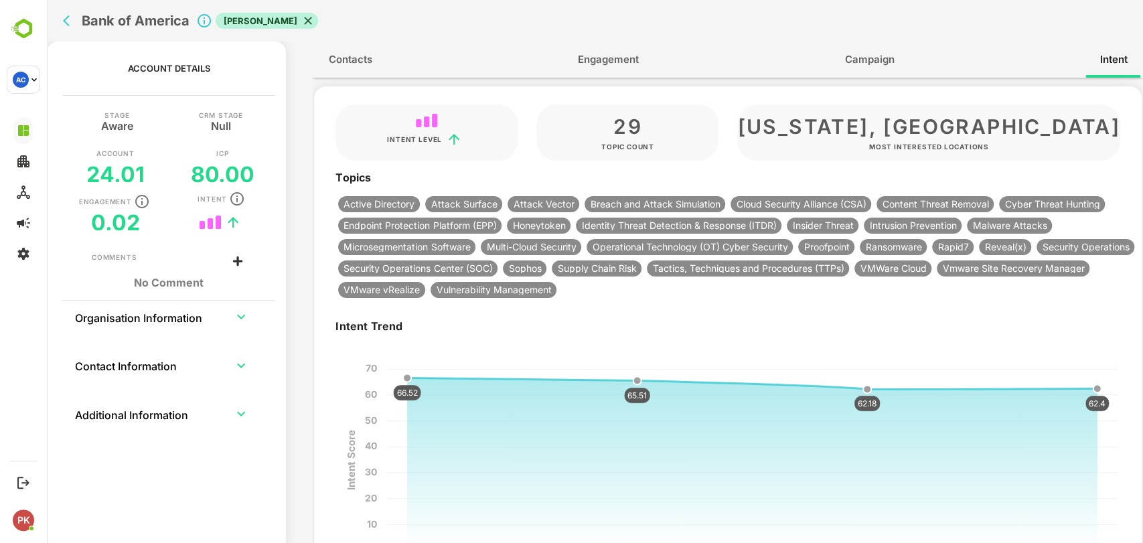 The width and height of the screenshot is (1143, 543). What do you see at coordinates (846, 247) in the screenshot?
I see `span: Ransomware` at bounding box center [846, 247].